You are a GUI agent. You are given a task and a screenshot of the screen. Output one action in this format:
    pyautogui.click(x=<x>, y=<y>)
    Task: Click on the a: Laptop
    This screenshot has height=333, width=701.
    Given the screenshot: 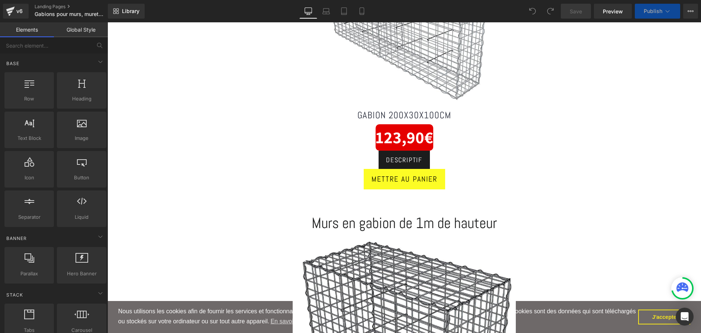 What is the action you would take?
    pyautogui.click(x=326, y=11)
    